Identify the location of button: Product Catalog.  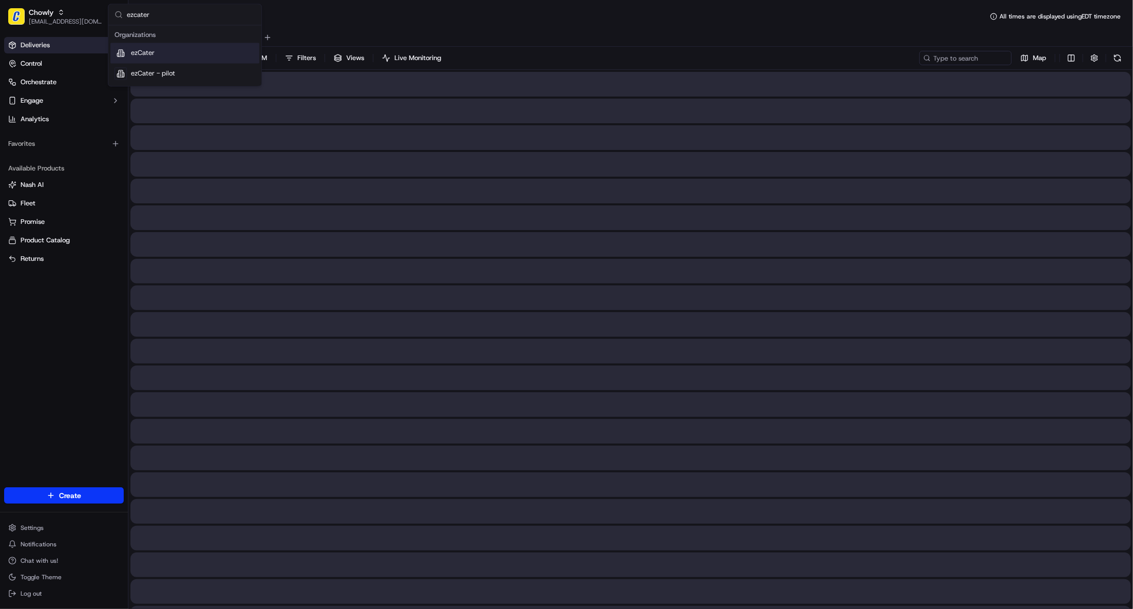
(64, 240).